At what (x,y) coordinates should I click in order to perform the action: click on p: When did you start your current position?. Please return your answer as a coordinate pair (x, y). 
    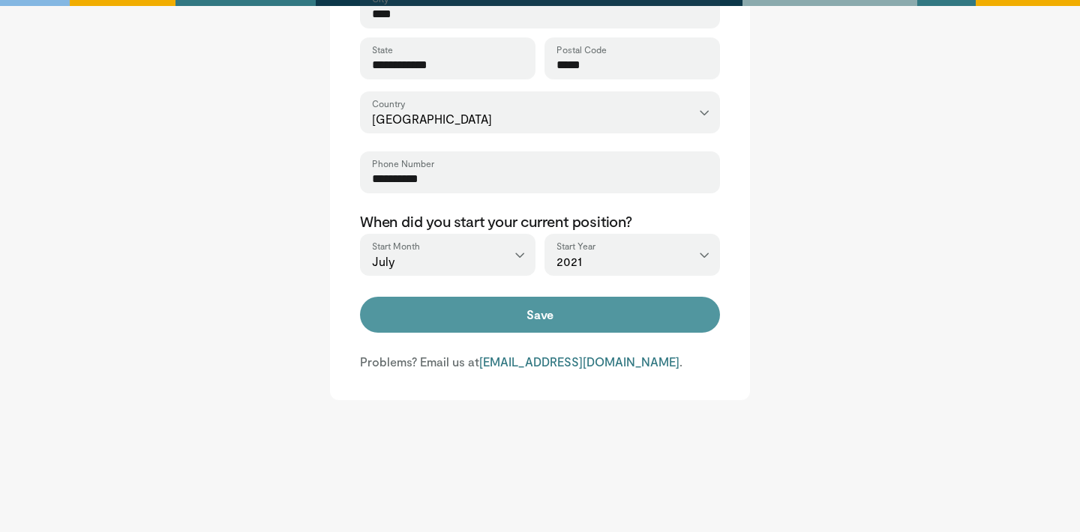
    Looking at the image, I should click on (540, 221).